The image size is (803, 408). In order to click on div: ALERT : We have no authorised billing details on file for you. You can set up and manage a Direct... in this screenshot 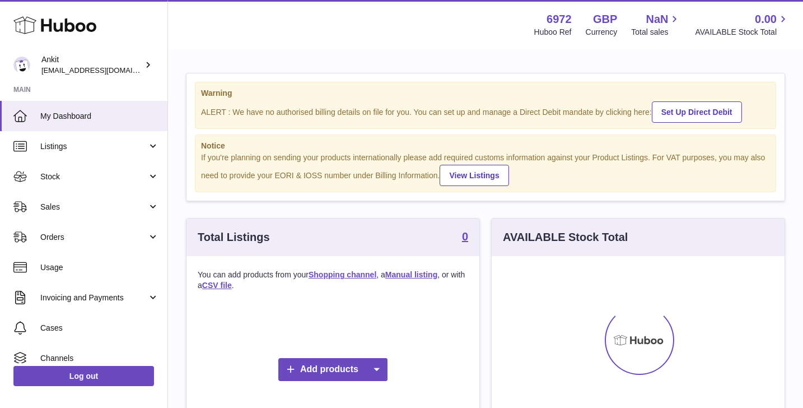, I will do `click(485, 111)`.